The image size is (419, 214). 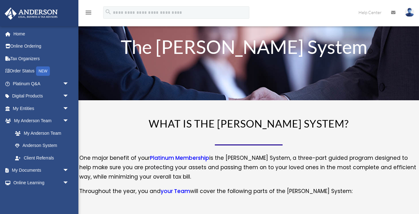 What do you see at coordinates (41, 183) in the screenshot?
I see `a: Online Learningarrow_drop_down` at bounding box center [41, 183].